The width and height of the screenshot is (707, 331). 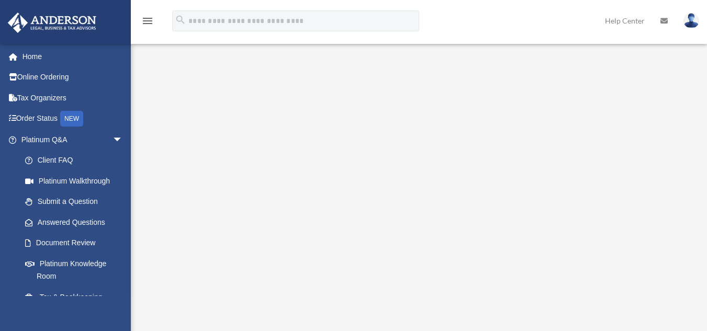 What do you see at coordinates (123, 140) in the screenshot?
I see `span: arrow_drop_down` at bounding box center [123, 140].